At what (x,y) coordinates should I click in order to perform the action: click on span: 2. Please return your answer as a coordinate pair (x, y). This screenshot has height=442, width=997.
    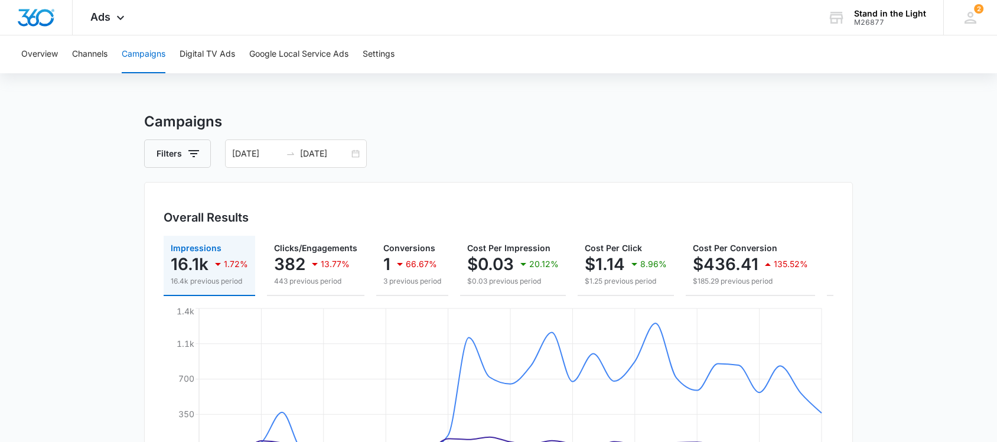
    Looking at the image, I should click on (978, 9).